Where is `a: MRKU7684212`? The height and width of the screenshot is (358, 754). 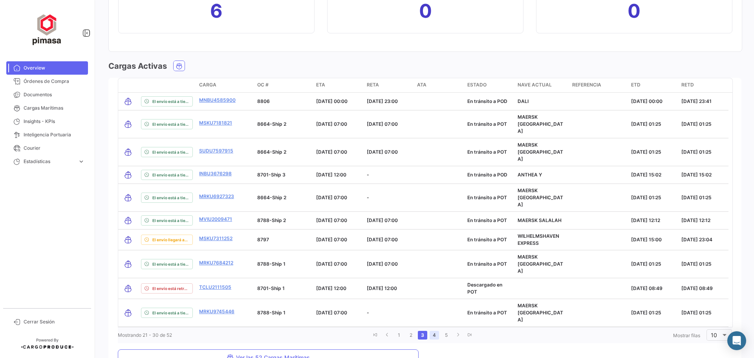 a: MRKU7684212 is located at coordinates (216, 263).